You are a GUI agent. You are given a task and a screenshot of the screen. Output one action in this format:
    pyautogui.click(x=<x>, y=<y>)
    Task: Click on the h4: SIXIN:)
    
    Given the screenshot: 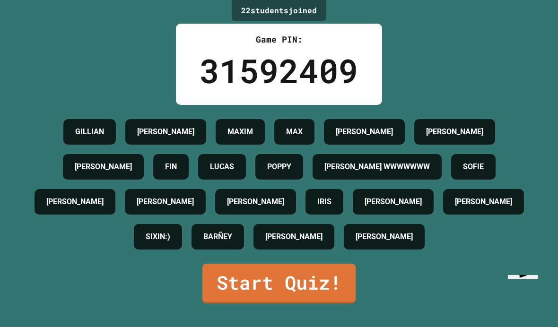 What is the action you would take?
    pyautogui.click(x=158, y=237)
    